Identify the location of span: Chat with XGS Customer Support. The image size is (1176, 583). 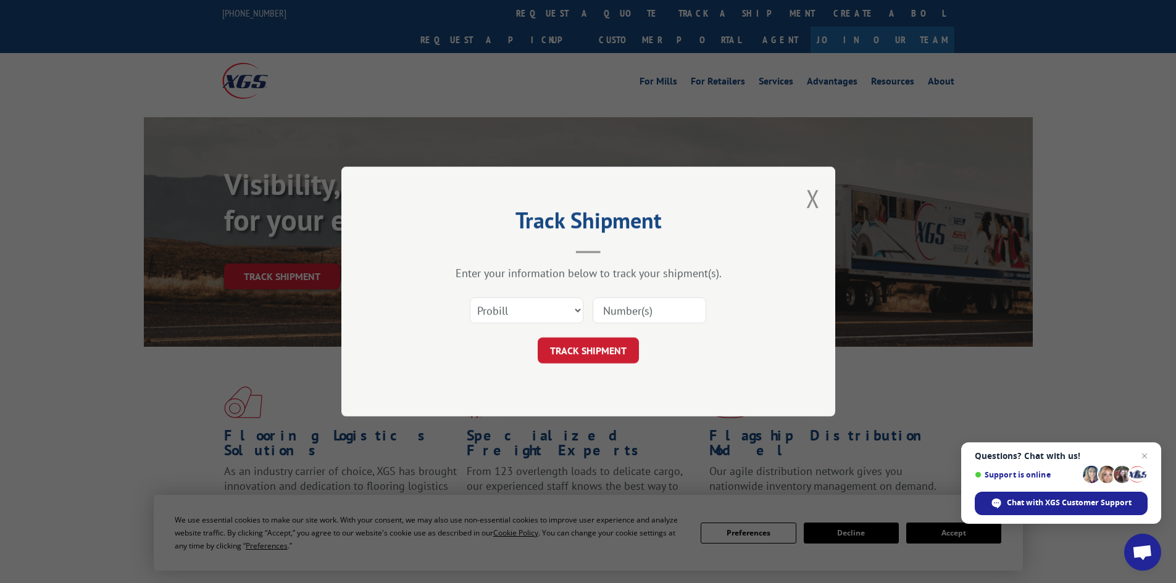
(1069, 503).